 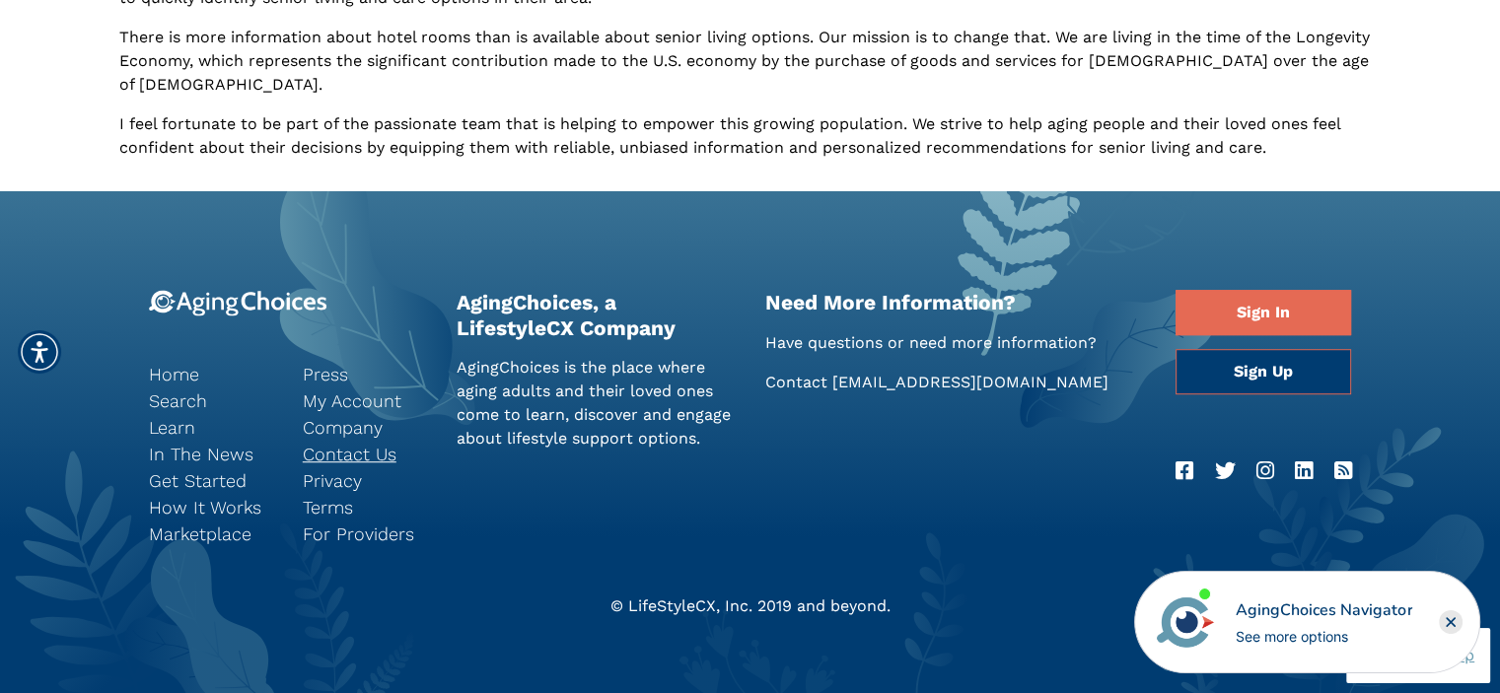 I want to click on p: There is more information about hotel rooms than is available about senior living options. Our mi..., so click(x=750, y=61).